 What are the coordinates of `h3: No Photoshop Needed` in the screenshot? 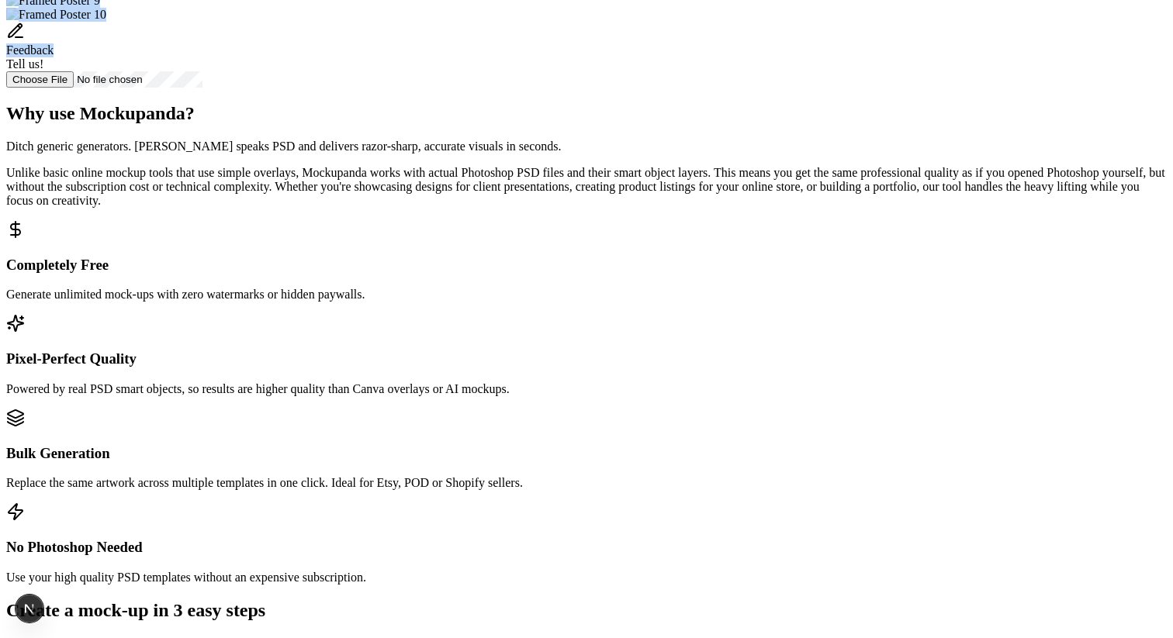 It's located at (586, 548).